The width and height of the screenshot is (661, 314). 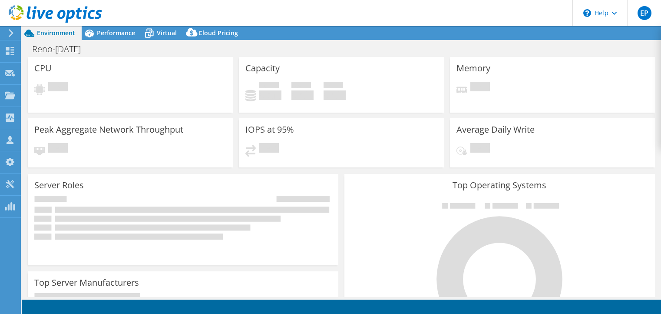 What do you see at coordinates (496, 129) in the screenshot?
I see `h3: Average Daily Write` at bounding box center [496, 129].